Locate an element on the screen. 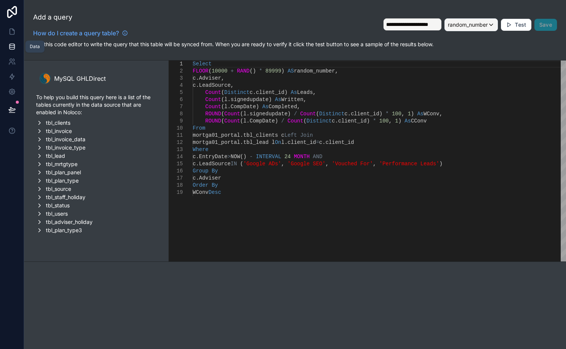  span: FLOOR is located at coordinates (200, 71).